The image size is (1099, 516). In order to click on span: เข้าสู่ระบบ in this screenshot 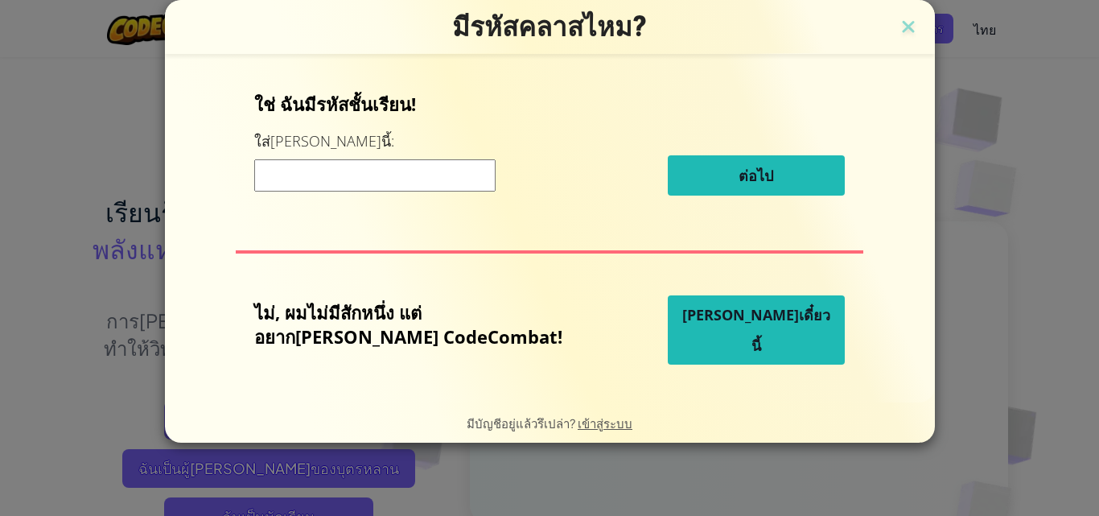, I will do `click(605, 422)`.